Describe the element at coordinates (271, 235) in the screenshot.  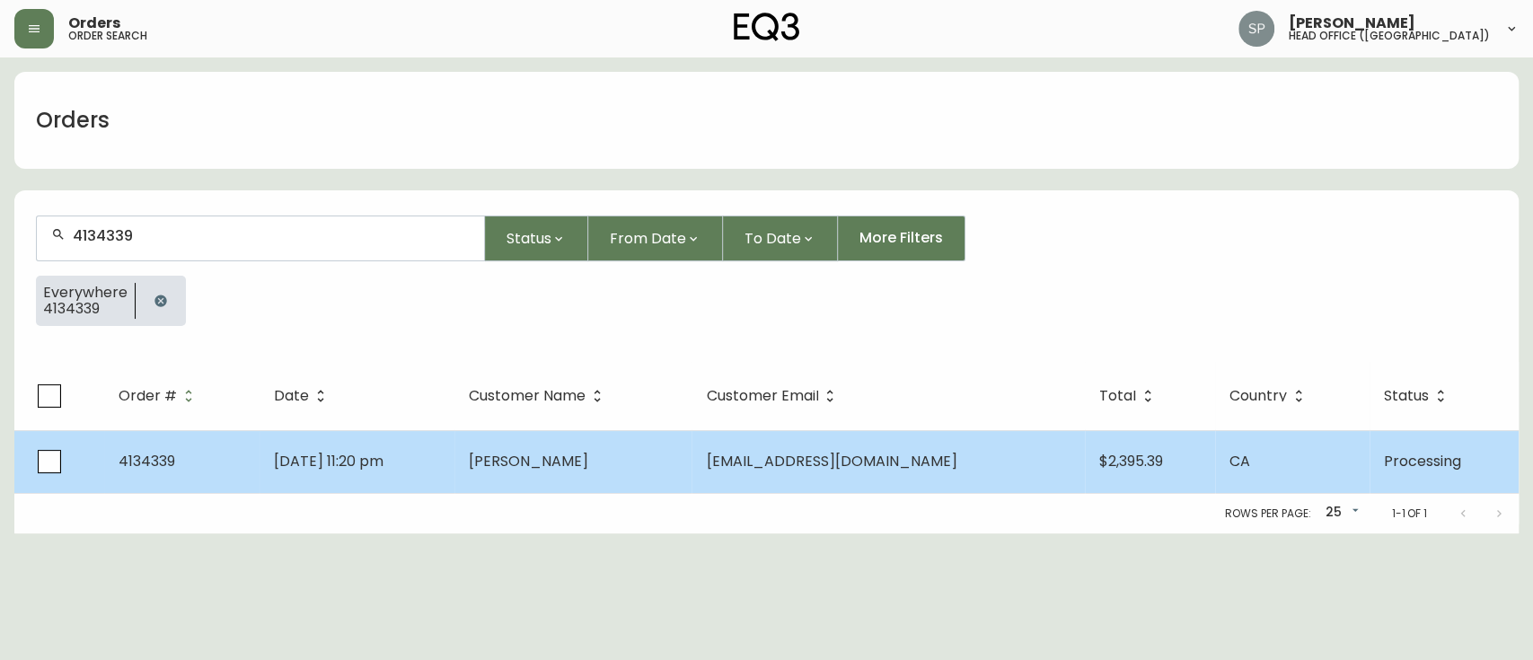
I see `input: Search` at that location.